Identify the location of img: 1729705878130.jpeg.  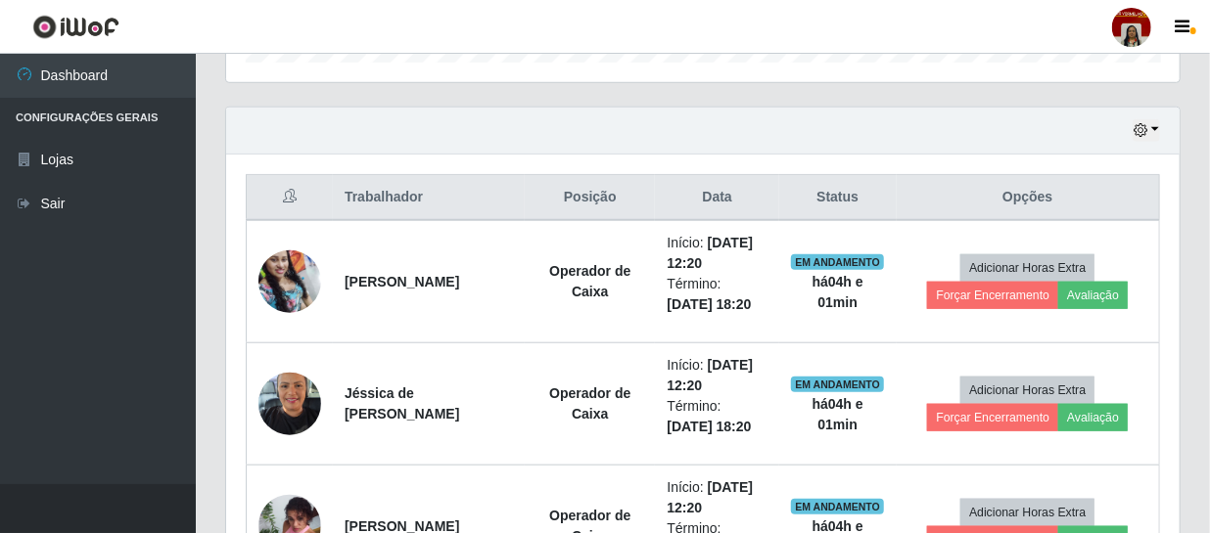
(290, 282).